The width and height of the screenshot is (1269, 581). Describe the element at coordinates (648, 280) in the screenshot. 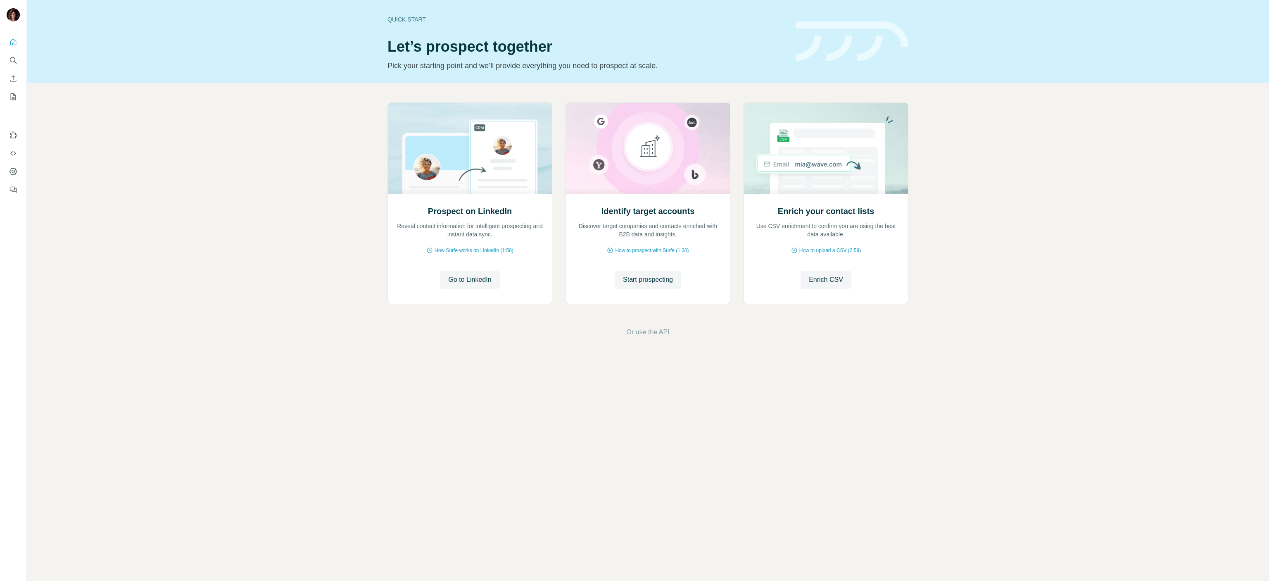

I see `span: Start prospecting` at that location.